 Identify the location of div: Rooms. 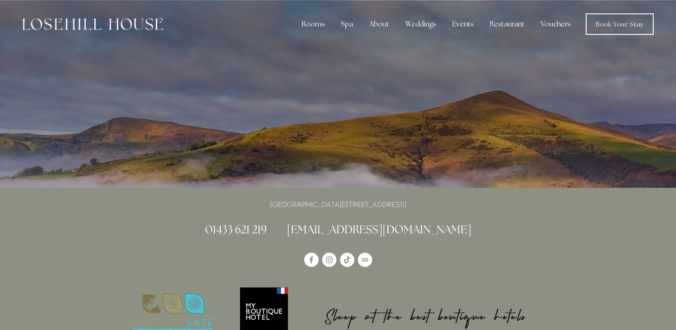
(313, 24).